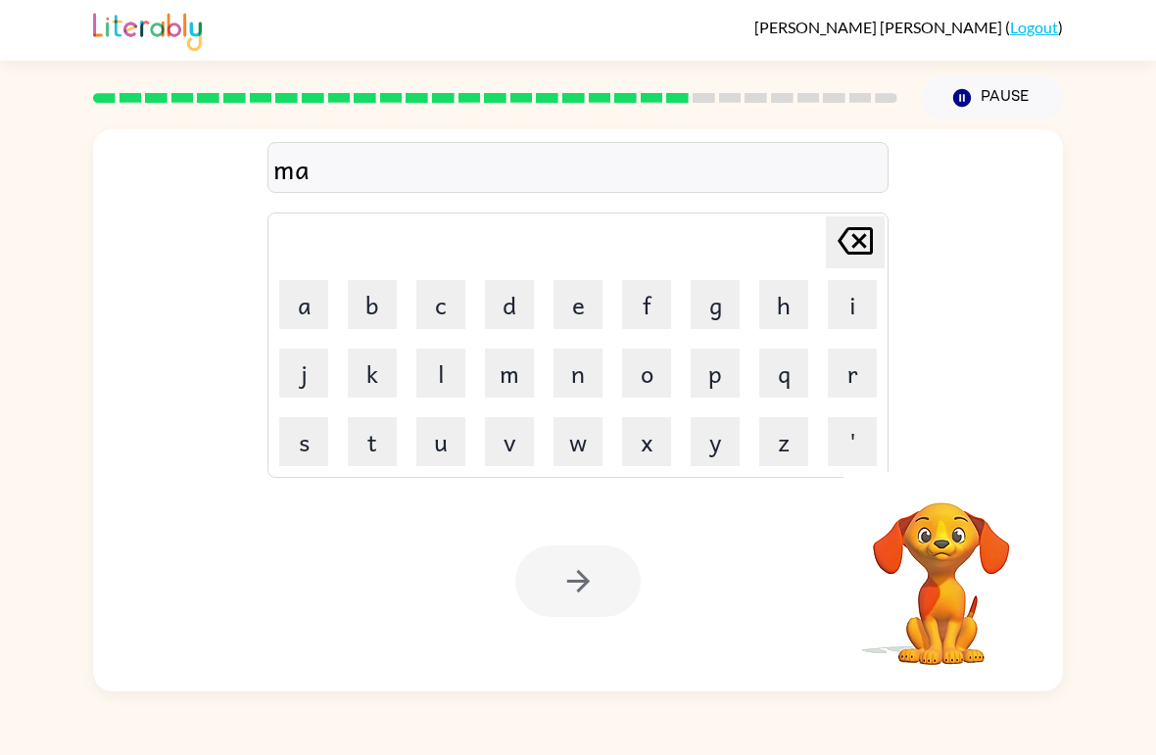  What do you see at coordinates (784, 373) in the screenshot?
I see `button: q` at bounding box center [784, 373].